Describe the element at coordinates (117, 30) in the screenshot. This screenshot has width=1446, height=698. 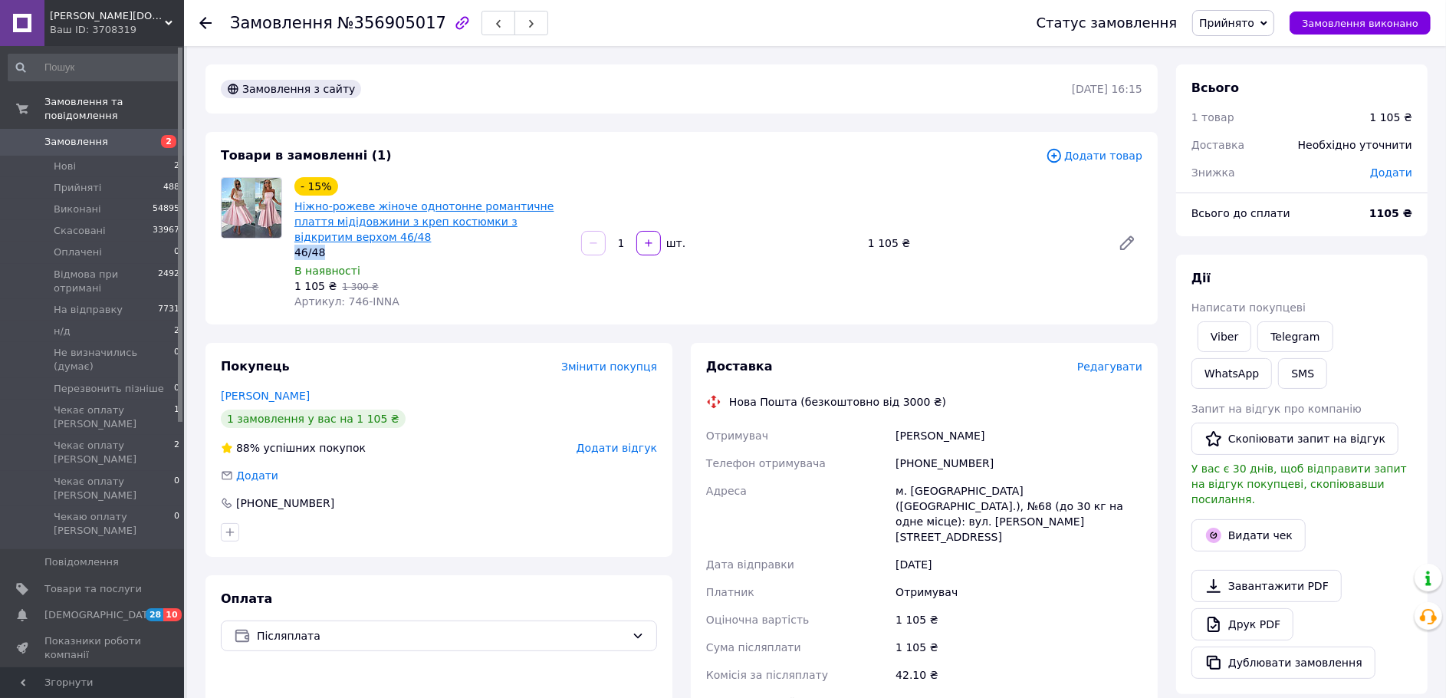
I see `div: Ваш ID: 3708319` at that location.